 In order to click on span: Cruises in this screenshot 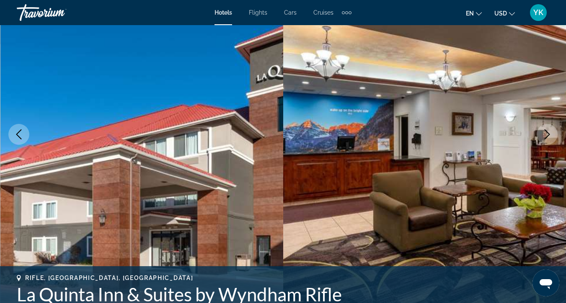, I will do `click(324, 13)`.